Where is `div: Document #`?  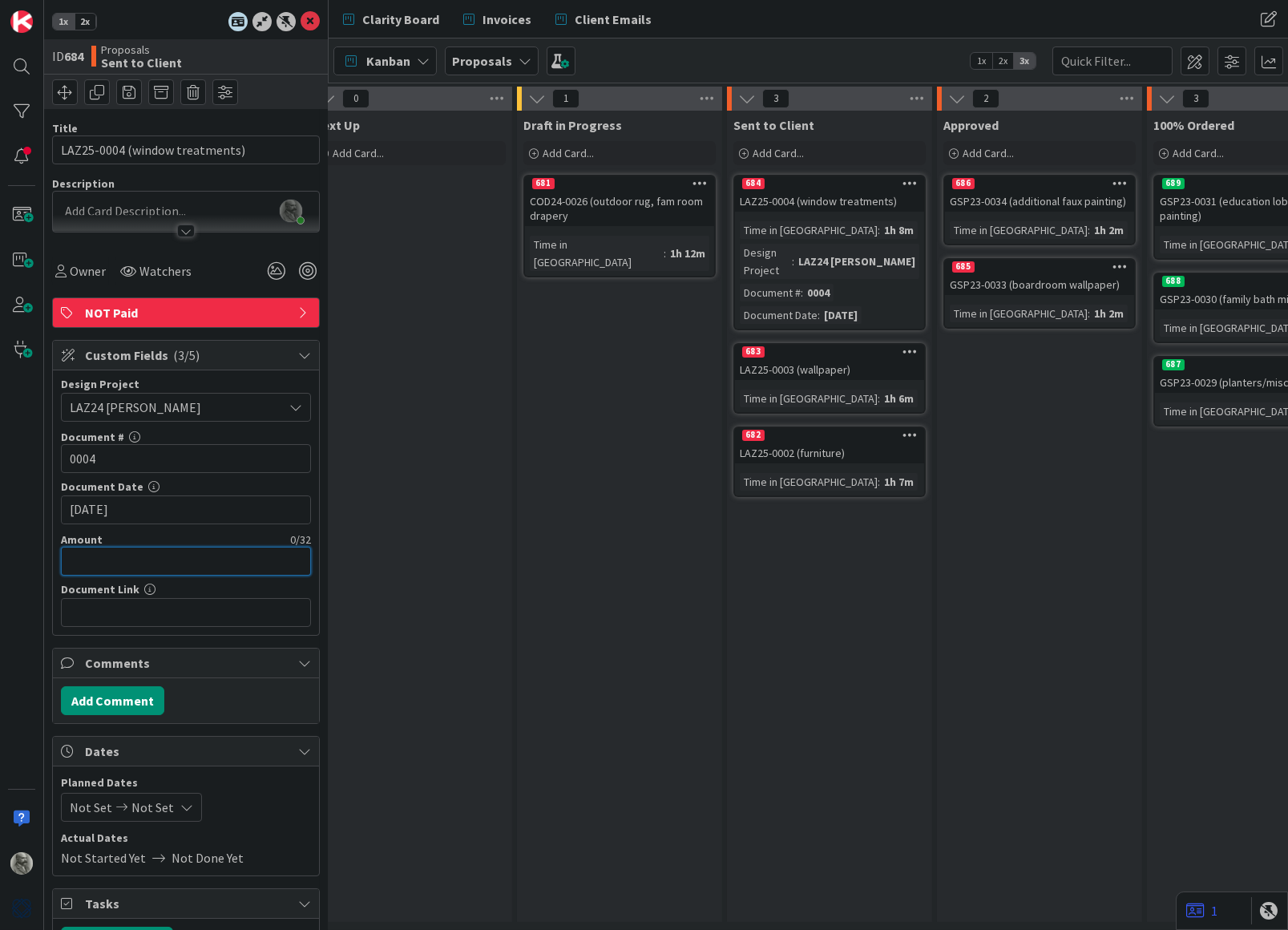 div: Document # is located at coordinates (770, 292).